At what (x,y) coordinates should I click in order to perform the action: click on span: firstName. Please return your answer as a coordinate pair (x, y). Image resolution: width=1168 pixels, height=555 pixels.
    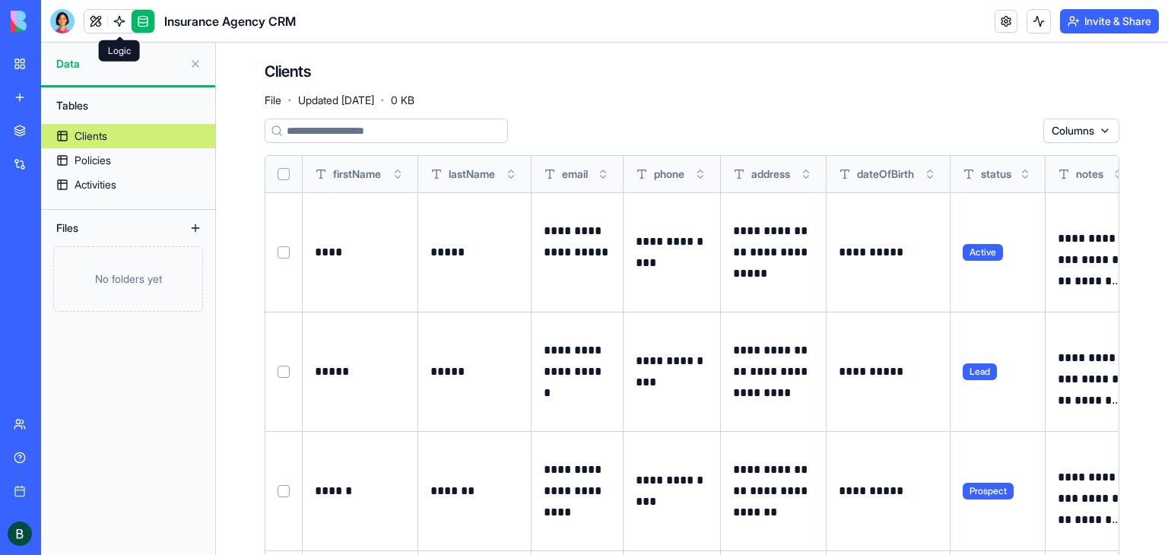
    Looking at the image, I should click on (357, 174).